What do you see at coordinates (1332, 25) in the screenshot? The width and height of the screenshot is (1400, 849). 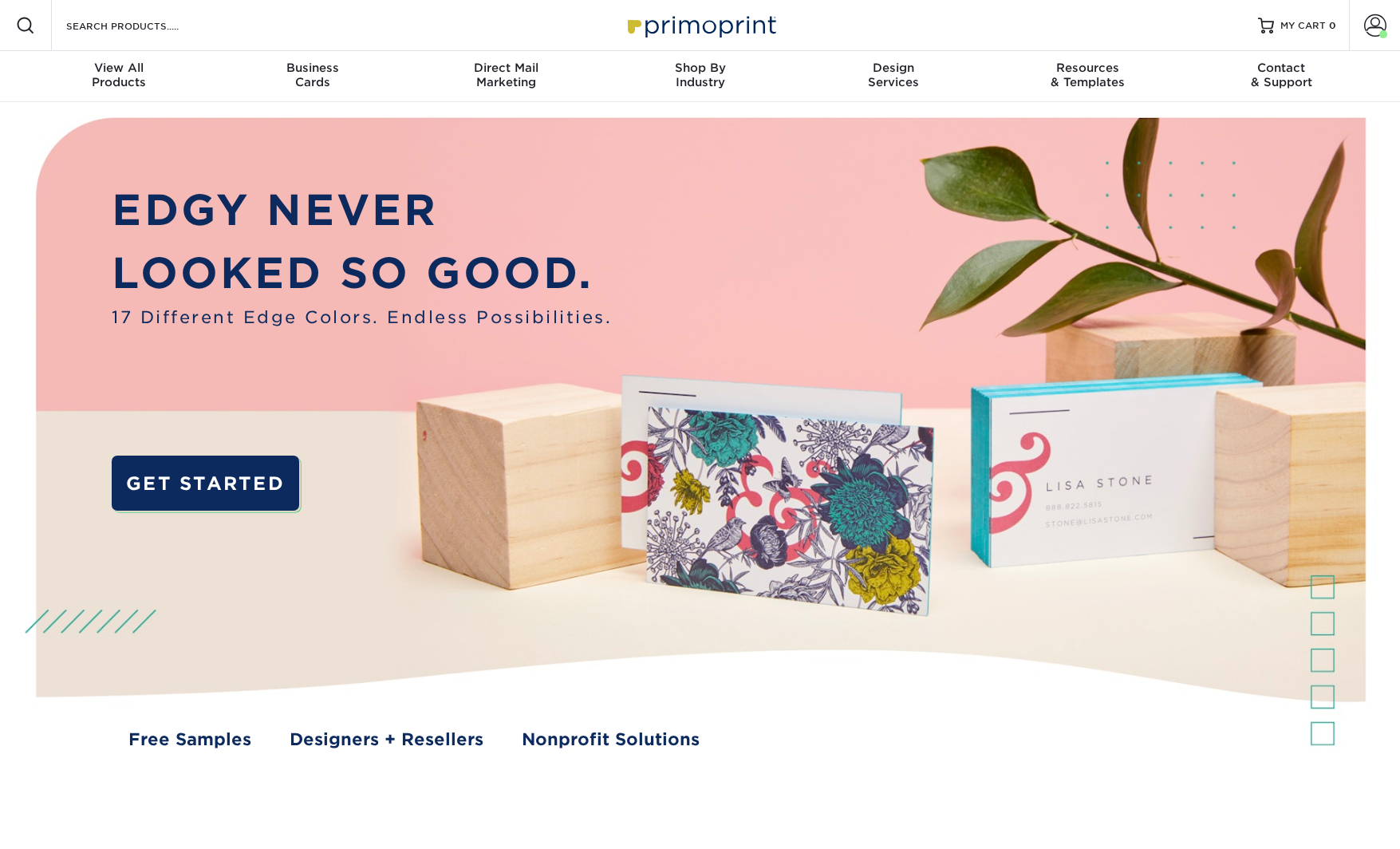 I see `span: 0` at bounding box center [1332, 25].